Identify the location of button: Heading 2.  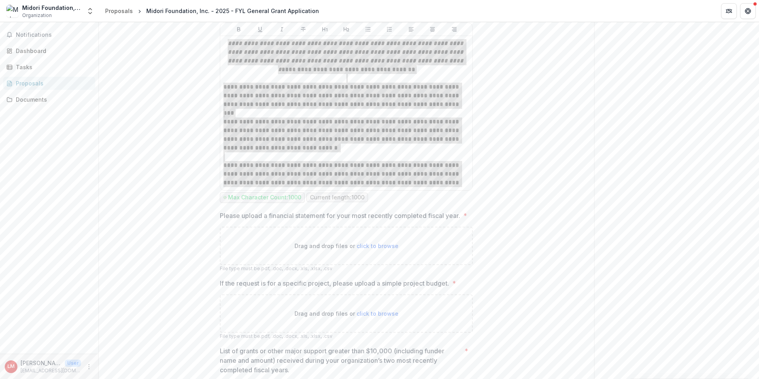
(346, 29).